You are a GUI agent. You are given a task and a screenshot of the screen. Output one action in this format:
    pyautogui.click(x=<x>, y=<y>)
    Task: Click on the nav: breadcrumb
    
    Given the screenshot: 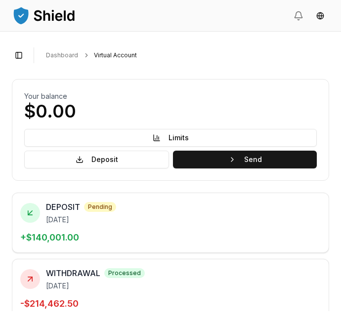 What is the action you would take?
    pyautogui.click(x=183, y=55)
    